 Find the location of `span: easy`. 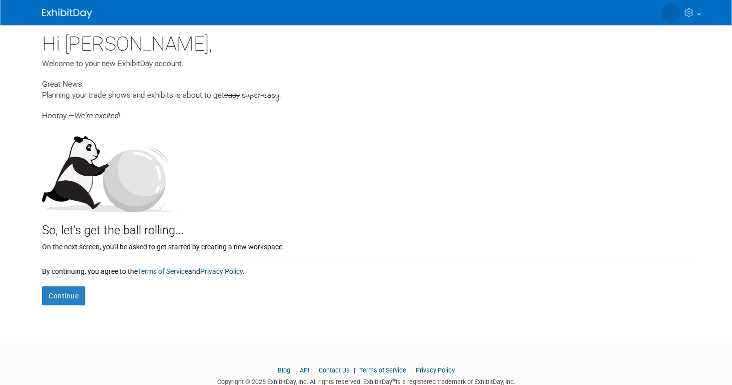

span: easy is located at coordinates (232, 95).